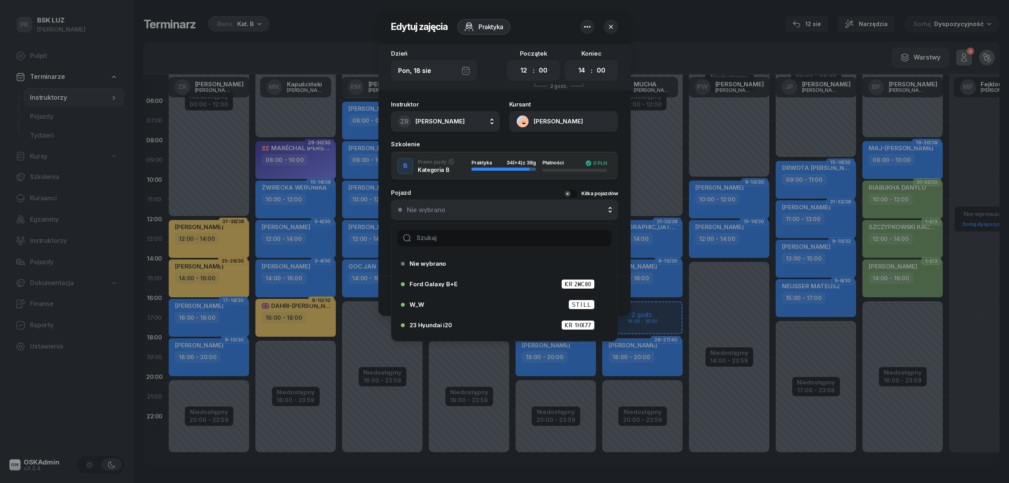  Describe the element at coordinates (578, 284) in the screenshot. I see `span: KR 2WC80` at that location.